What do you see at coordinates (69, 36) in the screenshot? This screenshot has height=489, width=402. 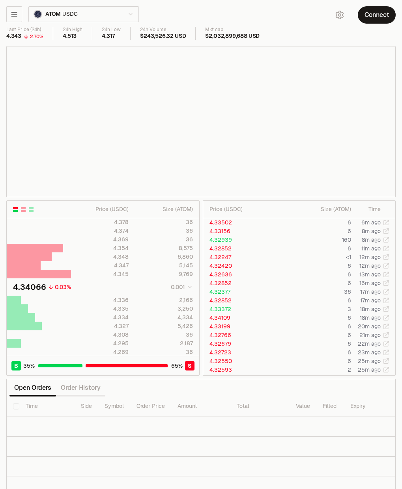 I see `div: 4.513` at bounding box center [69, 36].